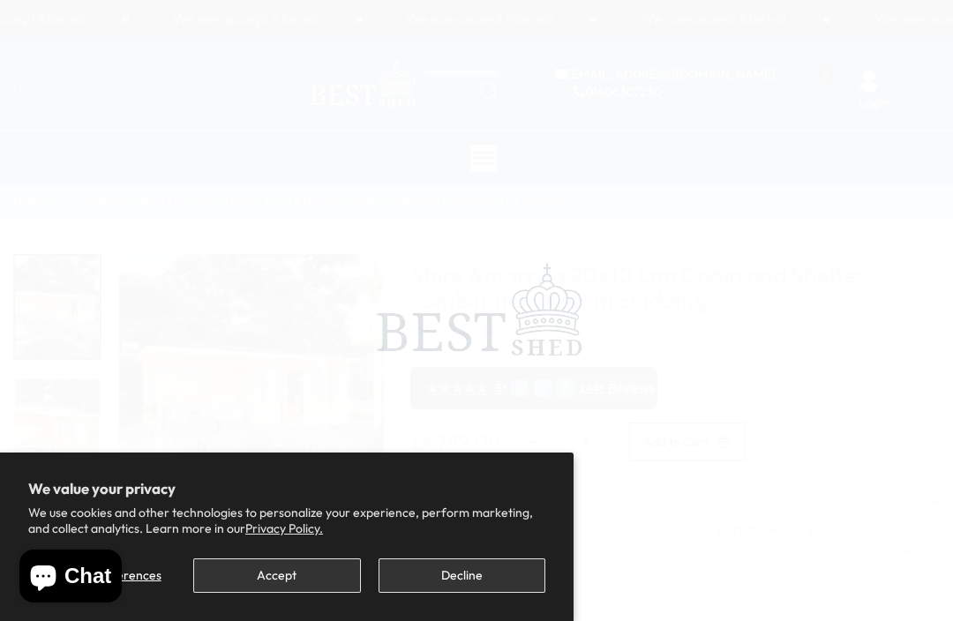  I want to click on p: We use cookies and other technologies to personalize your experience, perform marketing, and coll..., so click(287, 521).